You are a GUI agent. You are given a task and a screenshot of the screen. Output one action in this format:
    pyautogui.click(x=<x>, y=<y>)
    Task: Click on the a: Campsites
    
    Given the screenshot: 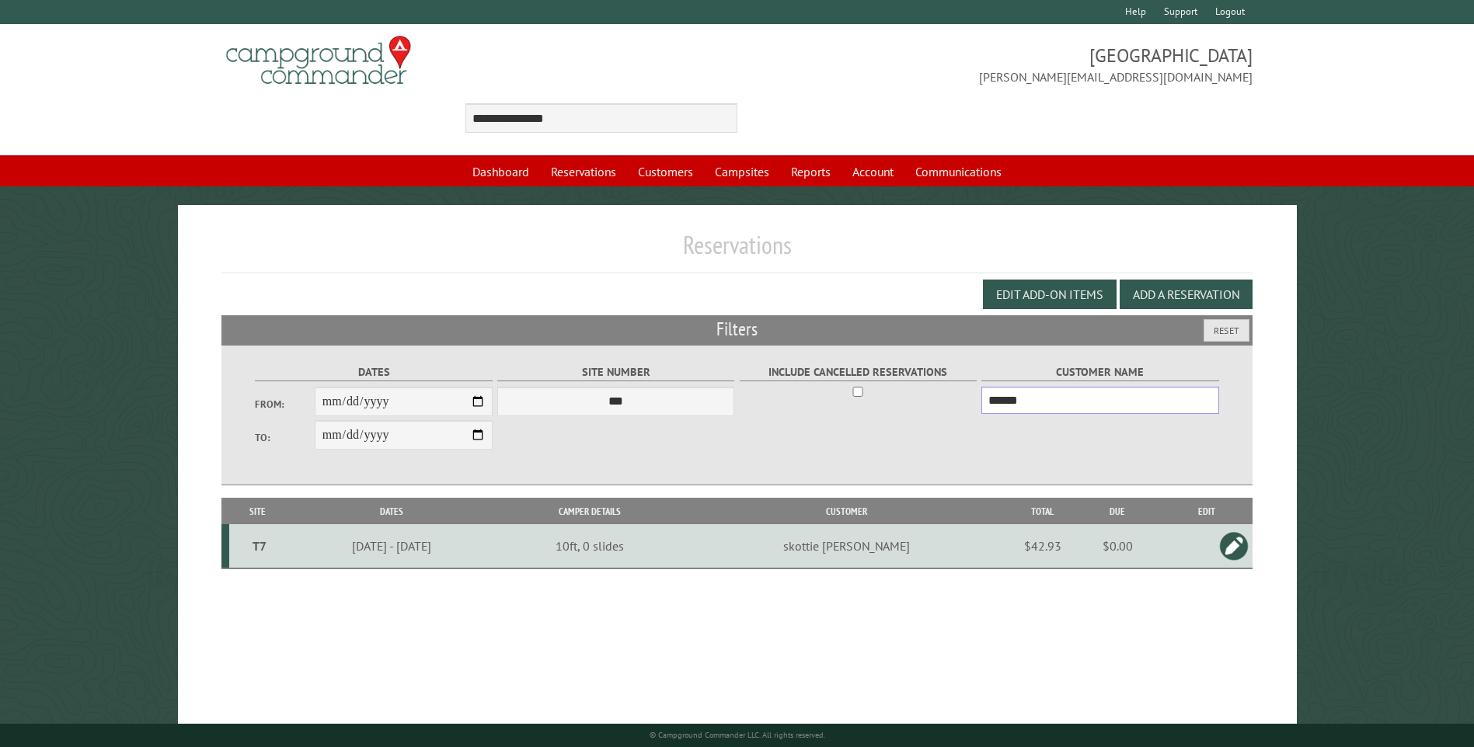 What is the action you would take?
    pyautogui.click(x=742, y=172)
    